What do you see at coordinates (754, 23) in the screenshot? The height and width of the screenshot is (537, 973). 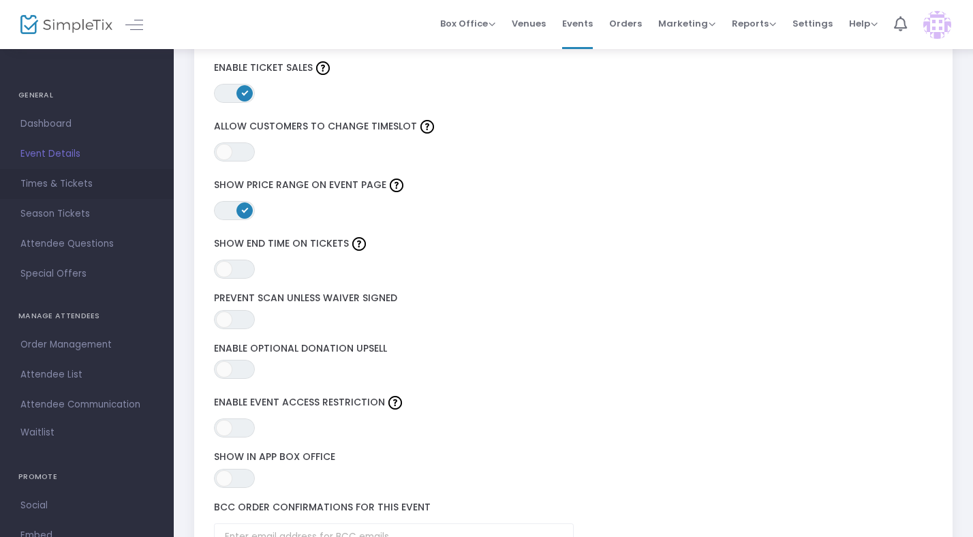 I see `span: Reports` at bounding box center [754, 23].